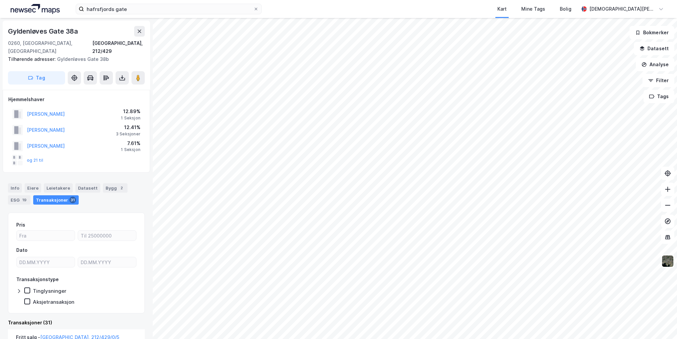 This screenshot has width=677, height=339. Describe the element at coordinates (502, 9) in the screenshot. I see `div: Kart` at that location.